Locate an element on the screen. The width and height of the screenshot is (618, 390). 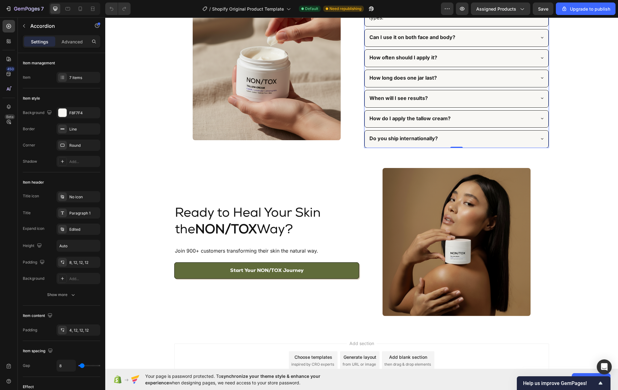
span: Default is located at coordinates (311, 9).